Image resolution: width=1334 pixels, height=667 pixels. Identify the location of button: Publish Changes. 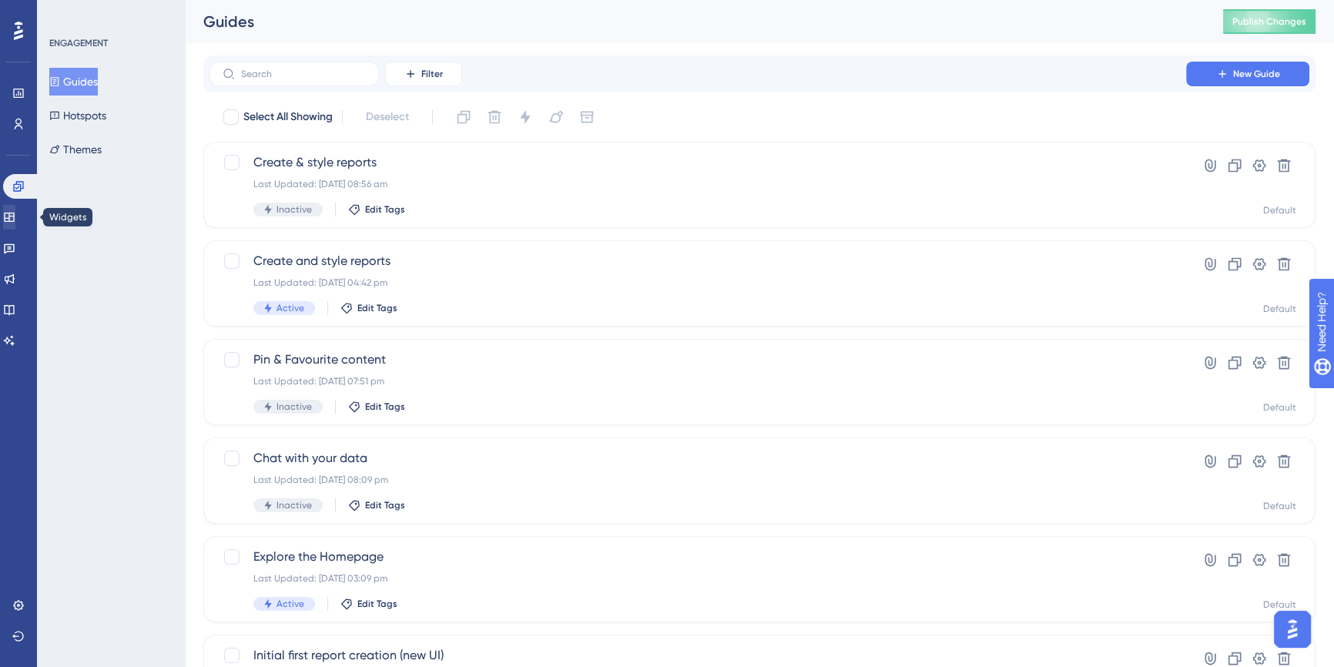
(1269, 22).